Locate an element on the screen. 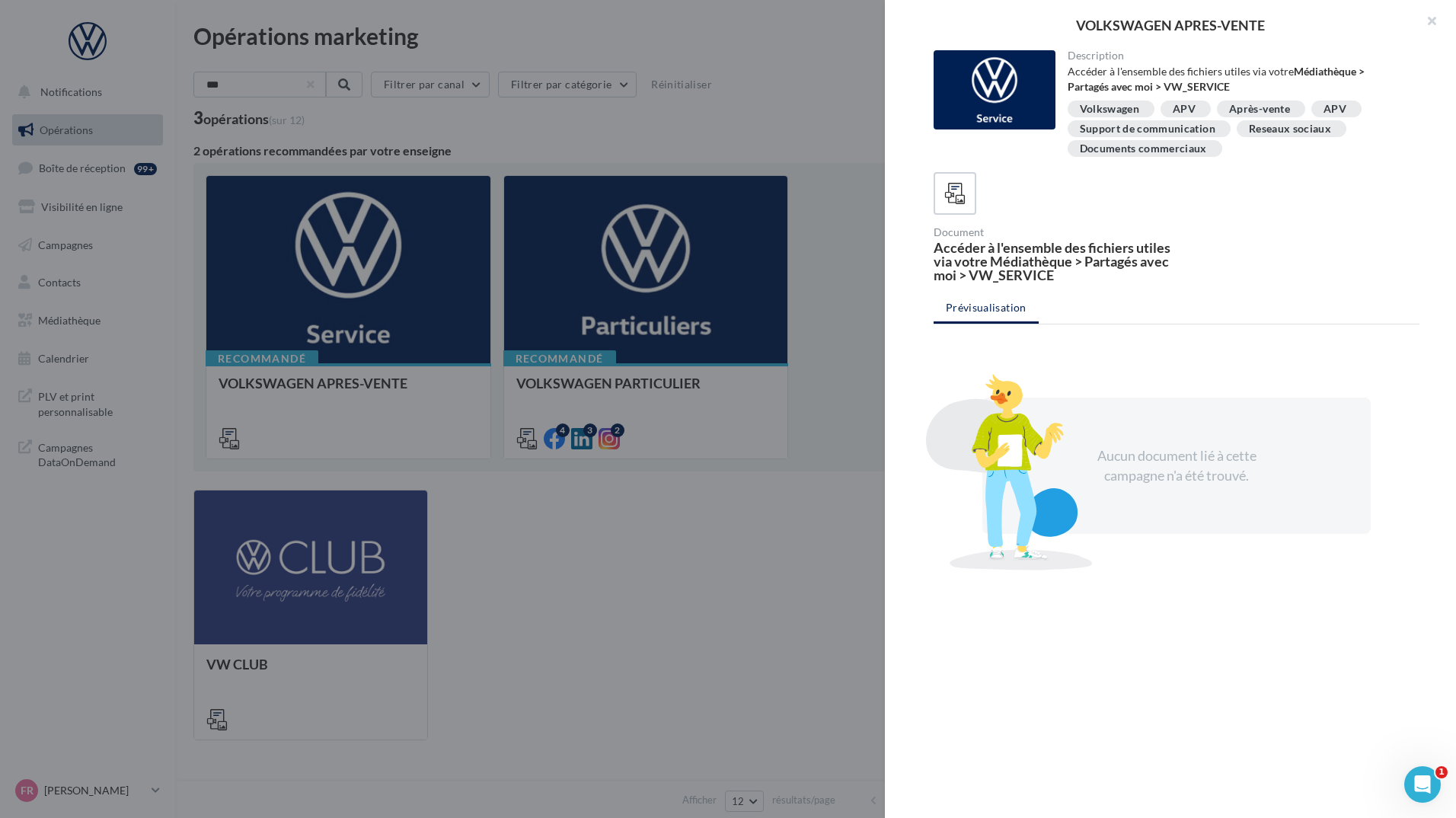  span: 1 is located at coordinates (1442, 772).